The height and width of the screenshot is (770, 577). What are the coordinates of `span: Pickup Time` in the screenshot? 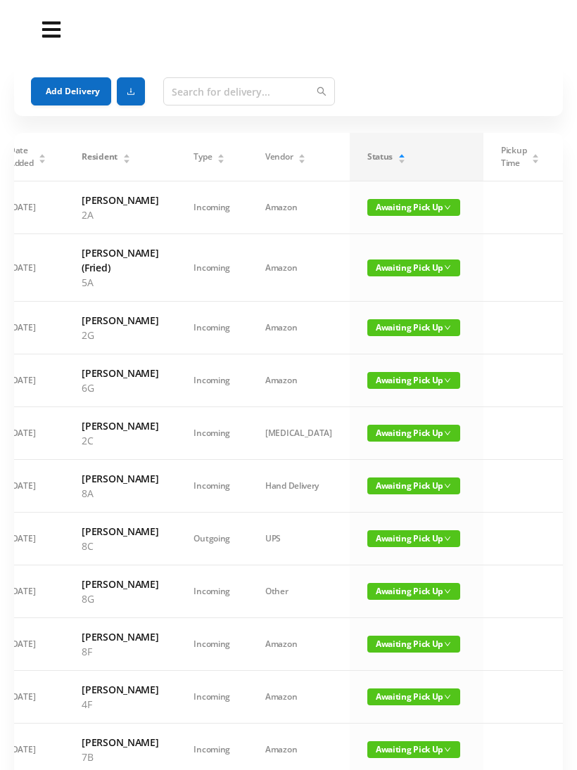 It's located at (513, 157).